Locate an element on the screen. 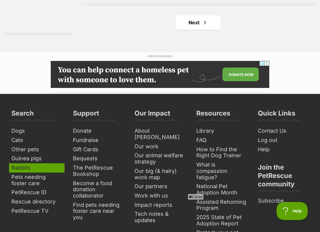 The height and width of the screenshot is (232, 320). h3: Support is located at coordinates (86, 115).